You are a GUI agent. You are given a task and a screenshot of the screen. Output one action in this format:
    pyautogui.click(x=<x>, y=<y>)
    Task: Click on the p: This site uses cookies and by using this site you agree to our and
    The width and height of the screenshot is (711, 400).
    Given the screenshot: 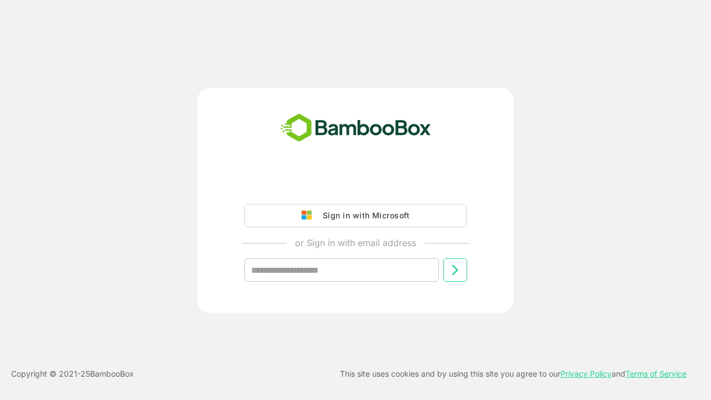 What is the action you would take?
    pyautogui.click(x=514, y=374)
    